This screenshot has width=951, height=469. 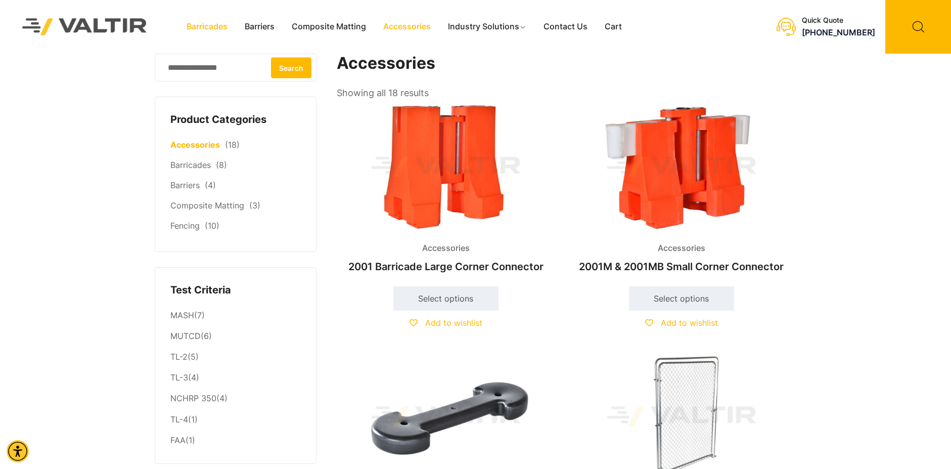 What do you see at coordinates (613, 27) in the screenshot?
I see `a: Cart` at bounding box center [613, 27].